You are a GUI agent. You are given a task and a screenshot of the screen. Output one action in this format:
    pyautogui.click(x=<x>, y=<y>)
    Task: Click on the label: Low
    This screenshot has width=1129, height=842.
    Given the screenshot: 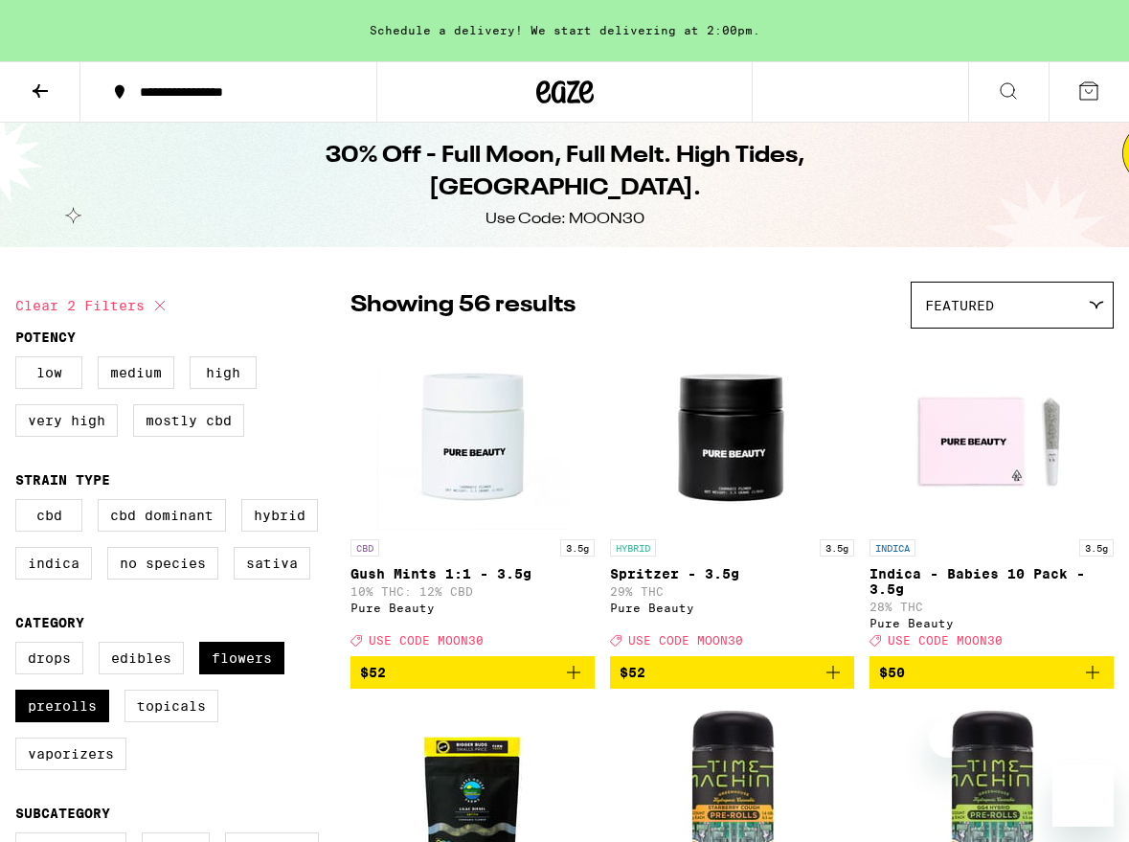 What is the action you would take?
    pyautogui.click(x=49, y=373)
    